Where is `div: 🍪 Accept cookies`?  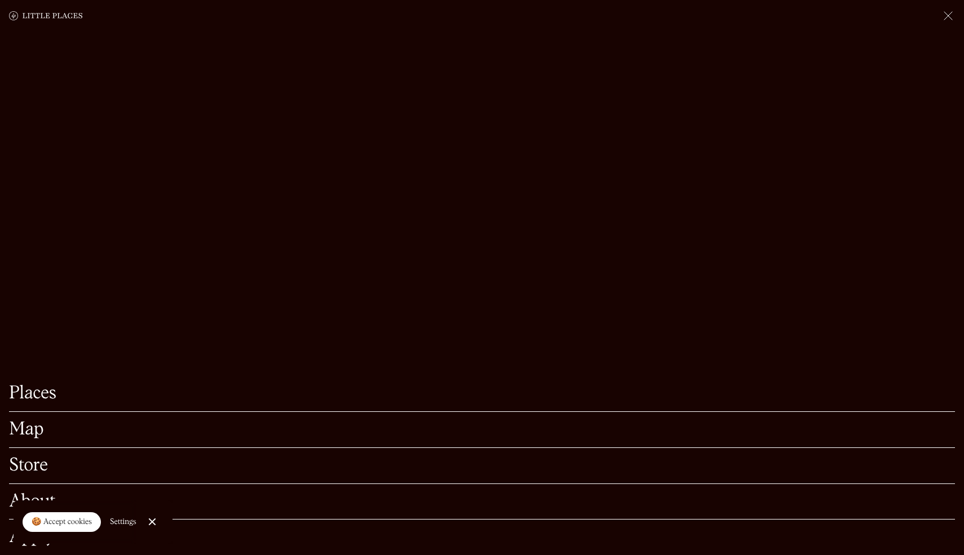 div: 🍪 Accept cookies is located at coordinates (61, 522).